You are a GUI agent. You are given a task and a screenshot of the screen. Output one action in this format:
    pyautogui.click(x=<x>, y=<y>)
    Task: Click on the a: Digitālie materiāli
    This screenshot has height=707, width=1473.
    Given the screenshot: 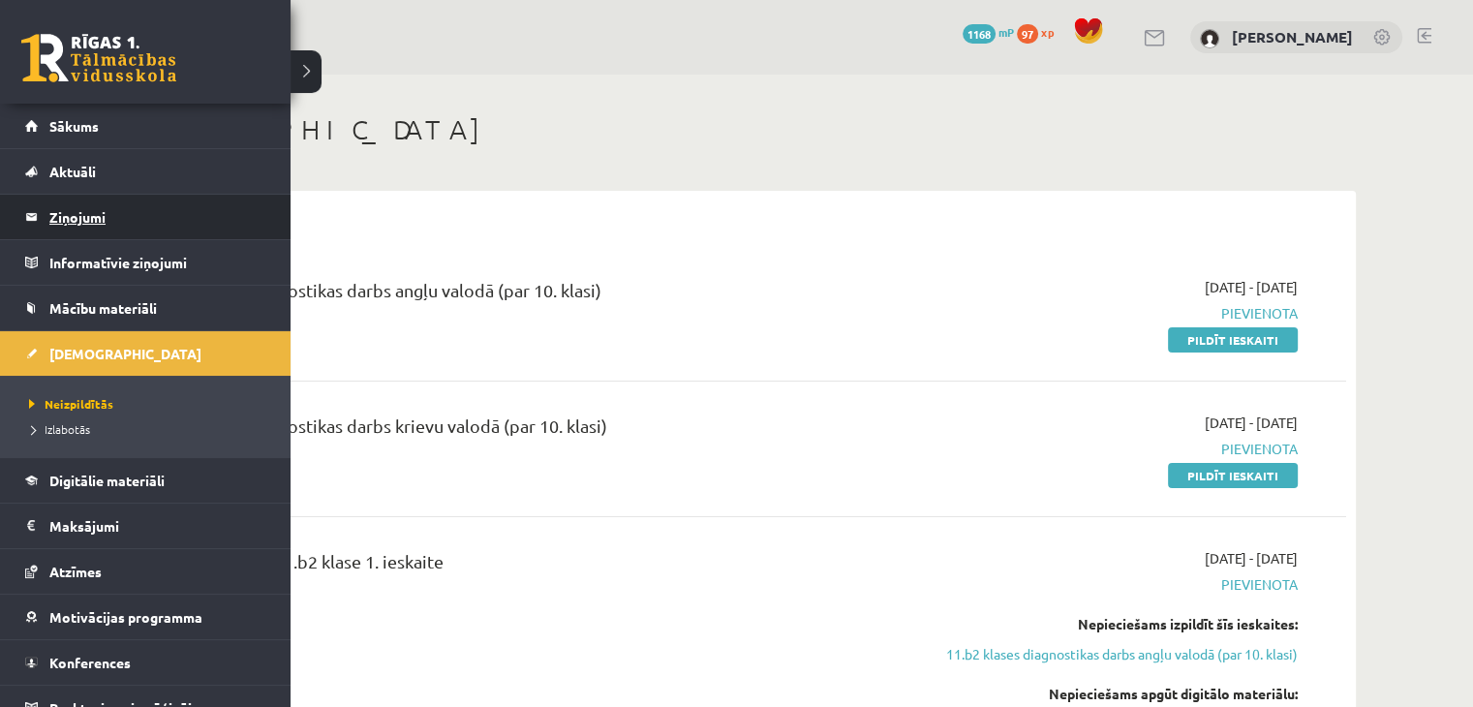 What is the action you would take?
    pyautogui.click(x=145, y=480)
    